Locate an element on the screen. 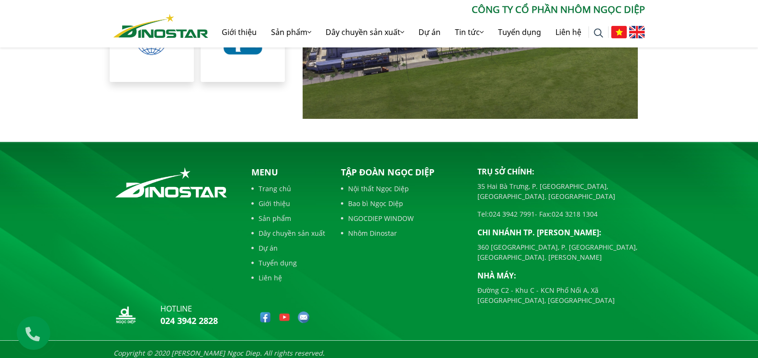  a: NGOCDIEP WINDOW is located at coordinates (402, 218).